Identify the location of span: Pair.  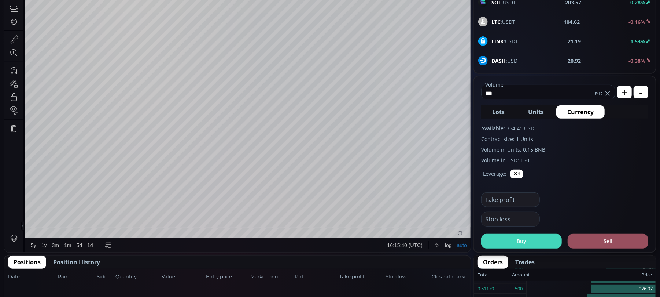
(76, 276).